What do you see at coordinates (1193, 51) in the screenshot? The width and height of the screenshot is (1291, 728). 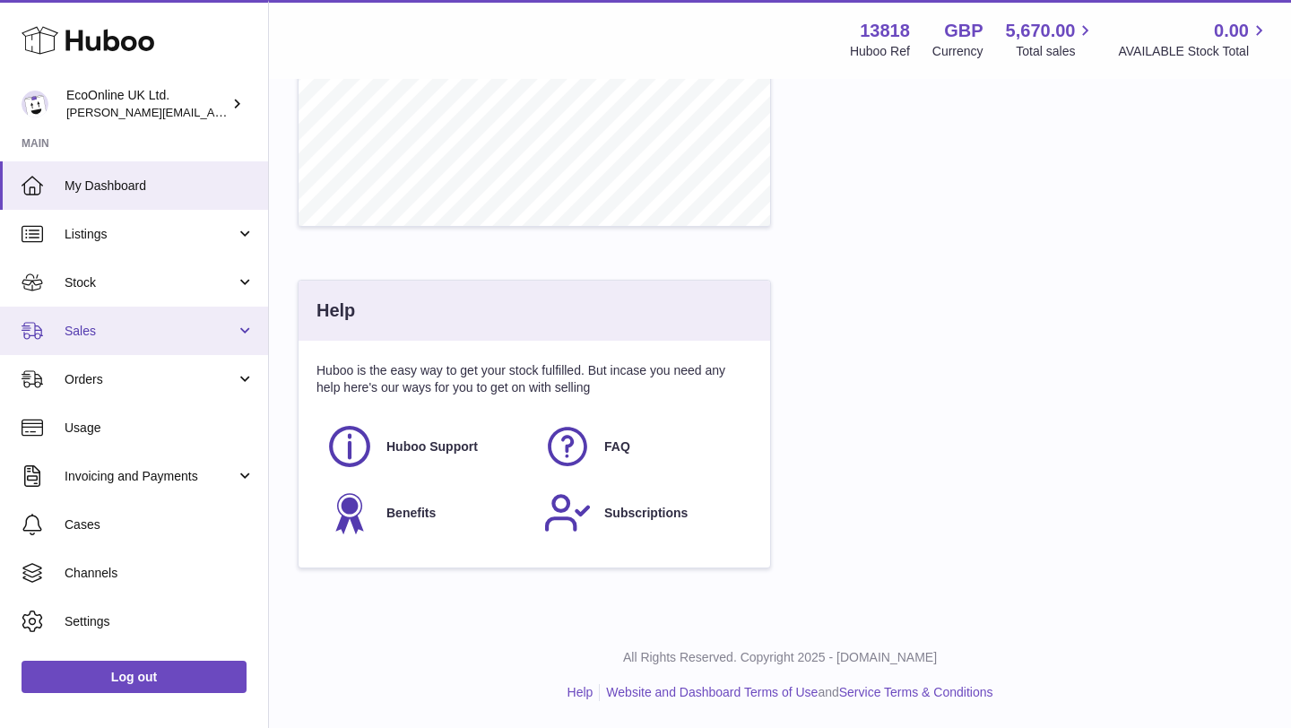 I see `span: AVAILABLE Stock Total` at bounding box center [1193, 51].